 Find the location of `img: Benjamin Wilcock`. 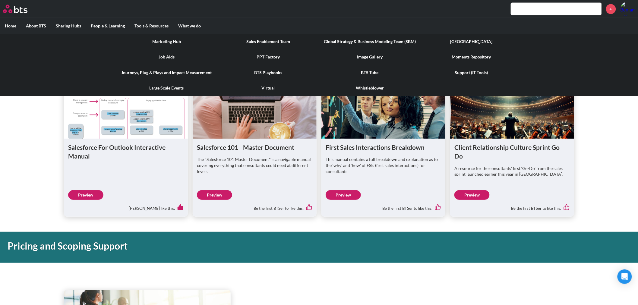

img: Benjamin Wilcock is located at coordinates (628, 9).